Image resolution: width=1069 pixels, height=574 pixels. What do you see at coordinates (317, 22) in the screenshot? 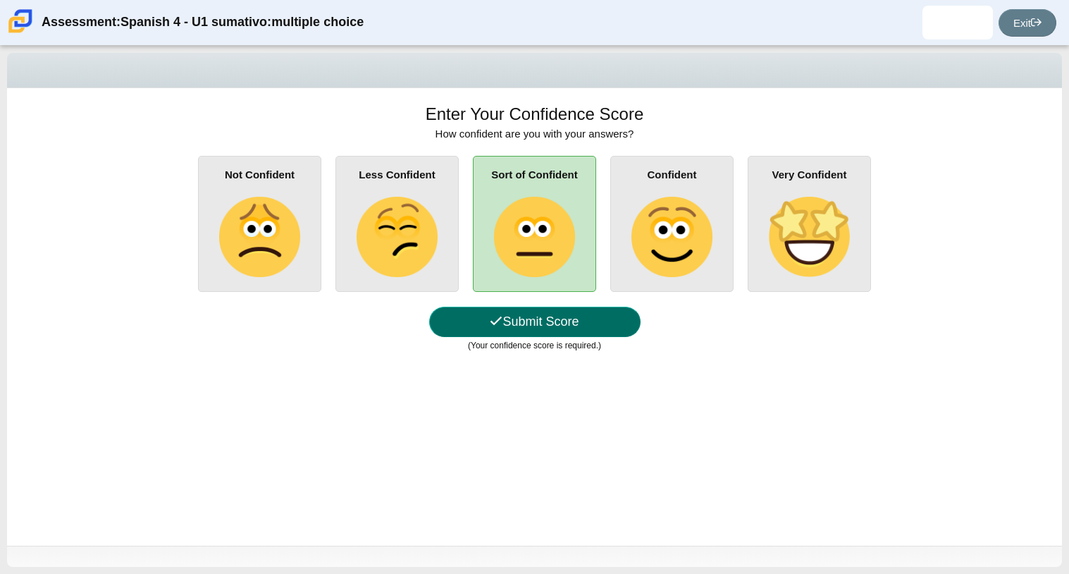
I see `thspan: multiple choice` at bounding box center [317, 22].